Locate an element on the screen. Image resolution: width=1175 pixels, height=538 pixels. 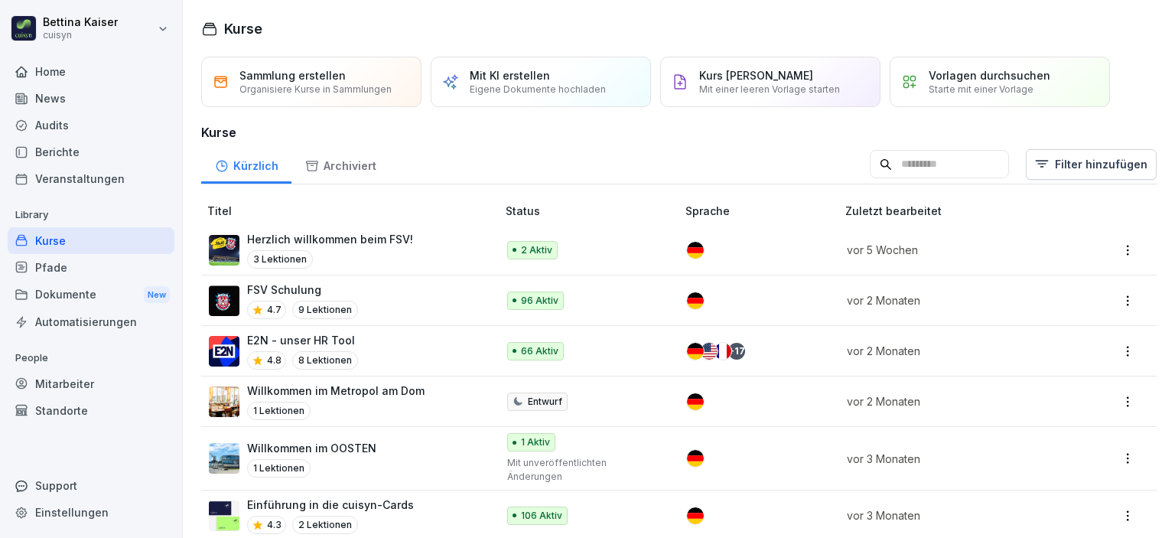
p: E2N - unser HR Tool is located at coordinates (302, 340).